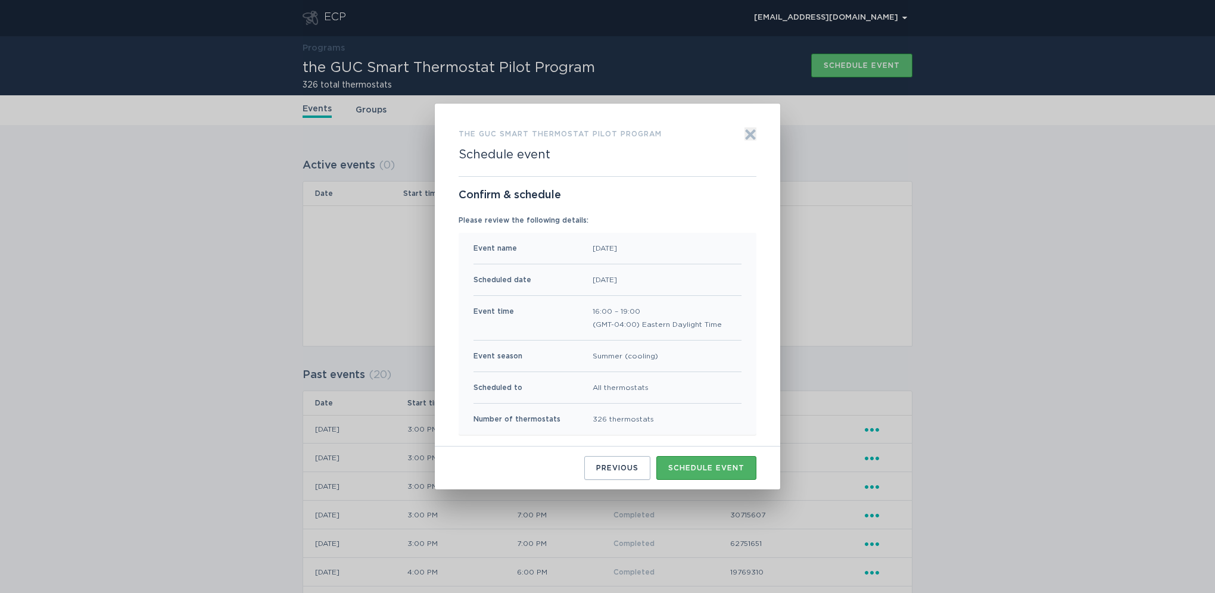 This screenshot has height=593, width=1215. I want to click on span: 16:00 – 19:00, so click(657, 312).